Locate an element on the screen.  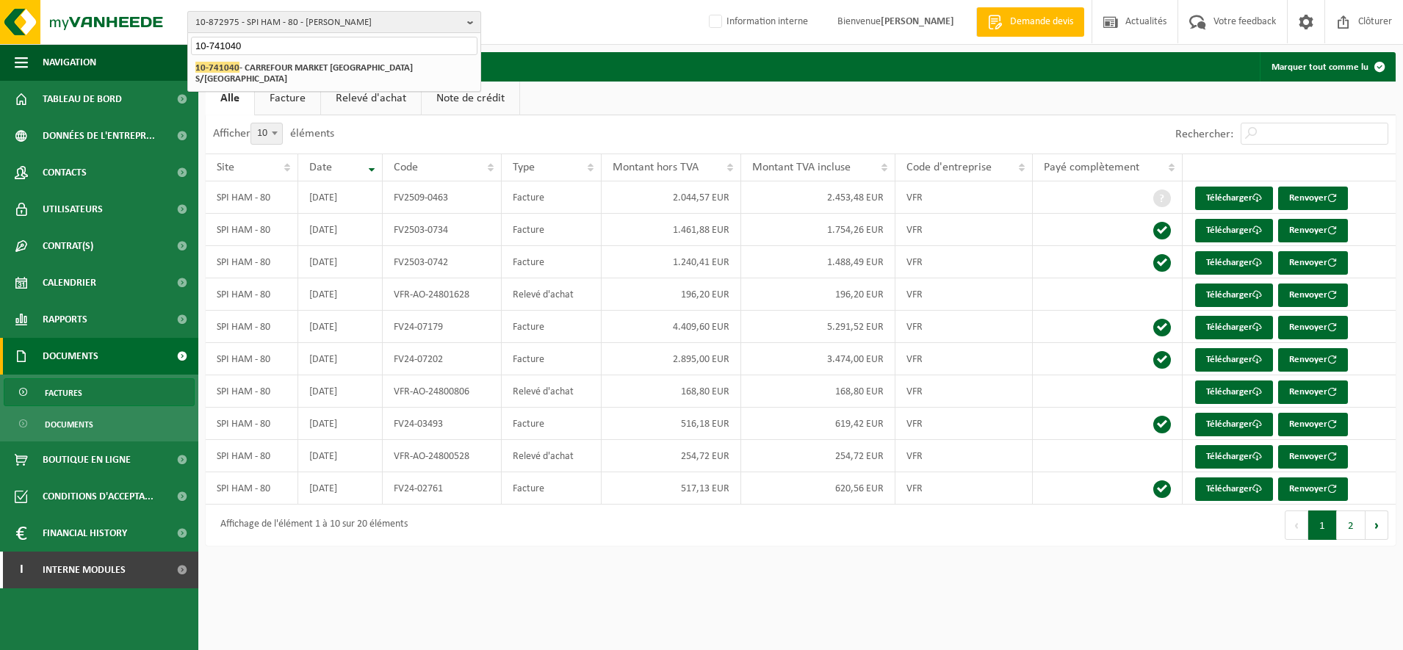
td: 1.240,41 EUR is located at coordinates (672, 262).